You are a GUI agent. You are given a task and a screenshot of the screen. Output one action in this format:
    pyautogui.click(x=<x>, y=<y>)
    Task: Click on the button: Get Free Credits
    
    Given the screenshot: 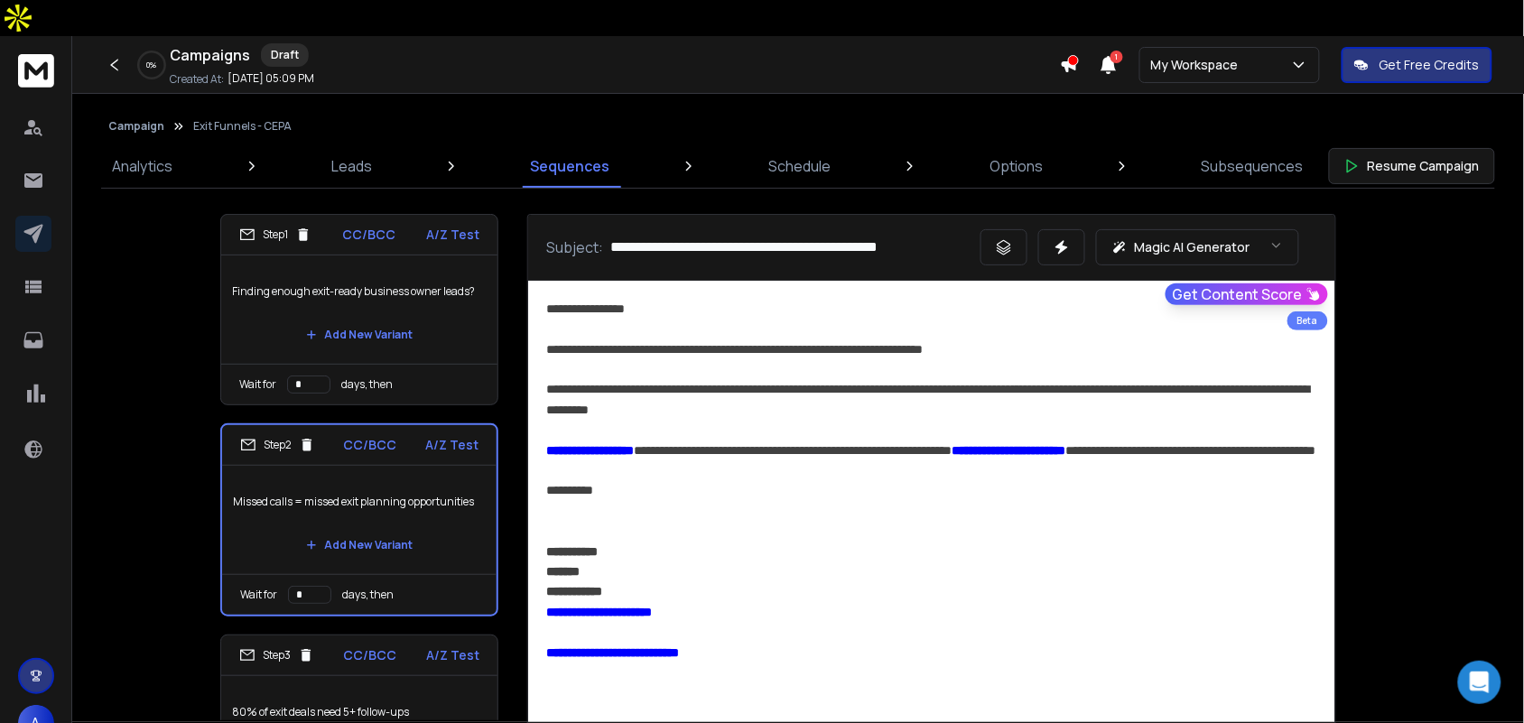 What is the action you would take?
    pyautogui.click(x=1416, y=65)
    